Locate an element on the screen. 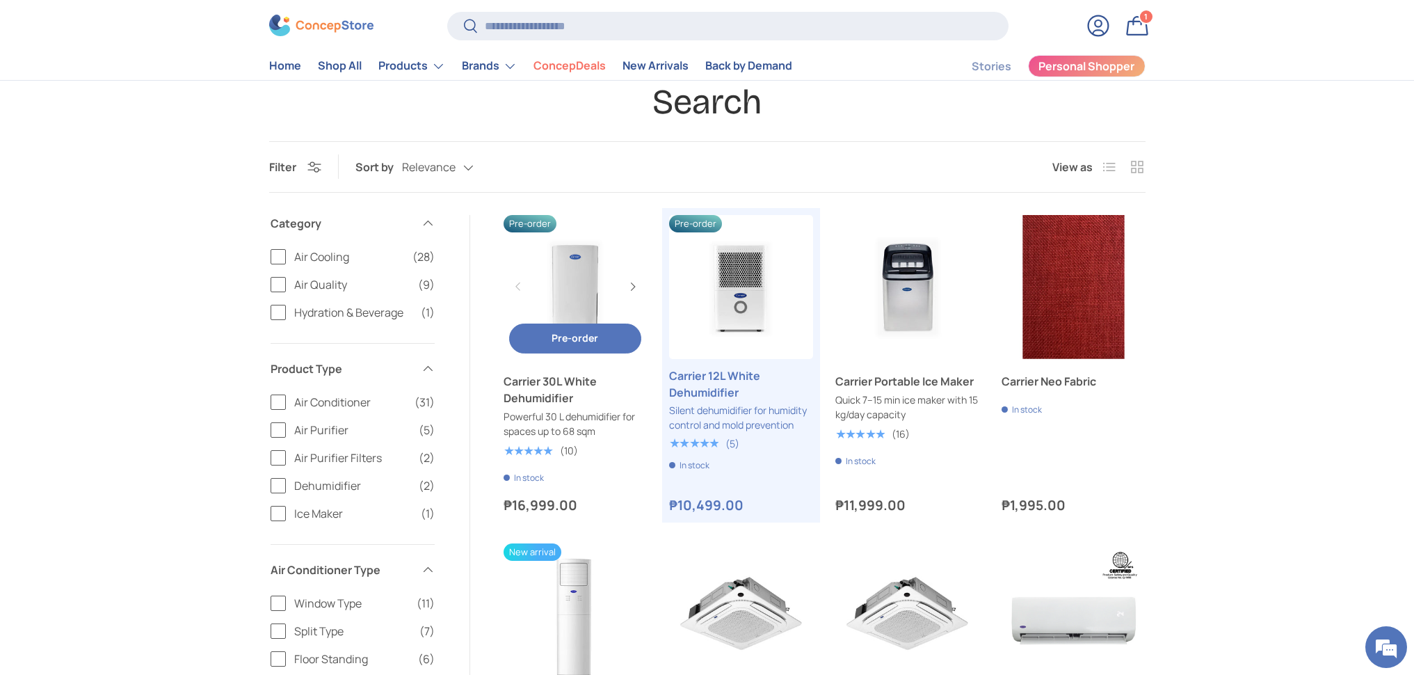 The height and width of the screenshot is (675, 1414). button: Filter is located at coordinates (295, 167).